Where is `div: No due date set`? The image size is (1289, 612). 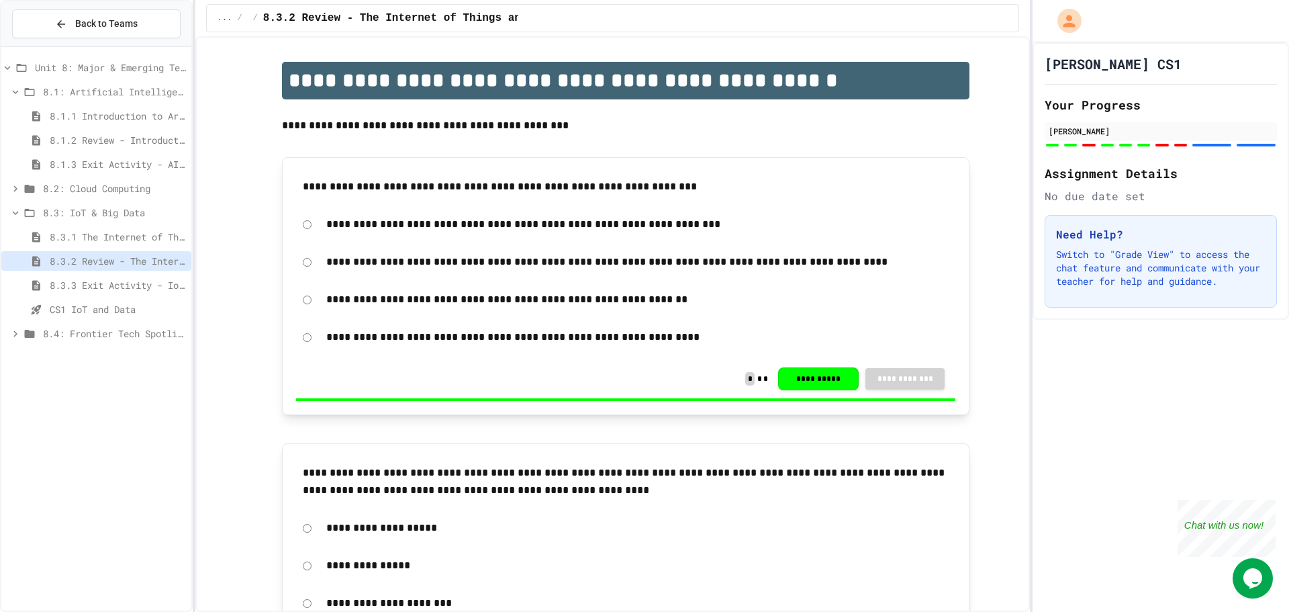 div: No due date set is located at coordinates (1161, 196).